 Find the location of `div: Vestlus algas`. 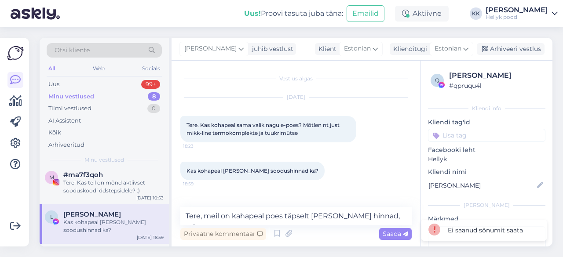

div: Vestlus algas is located at coordinates (296, 79).